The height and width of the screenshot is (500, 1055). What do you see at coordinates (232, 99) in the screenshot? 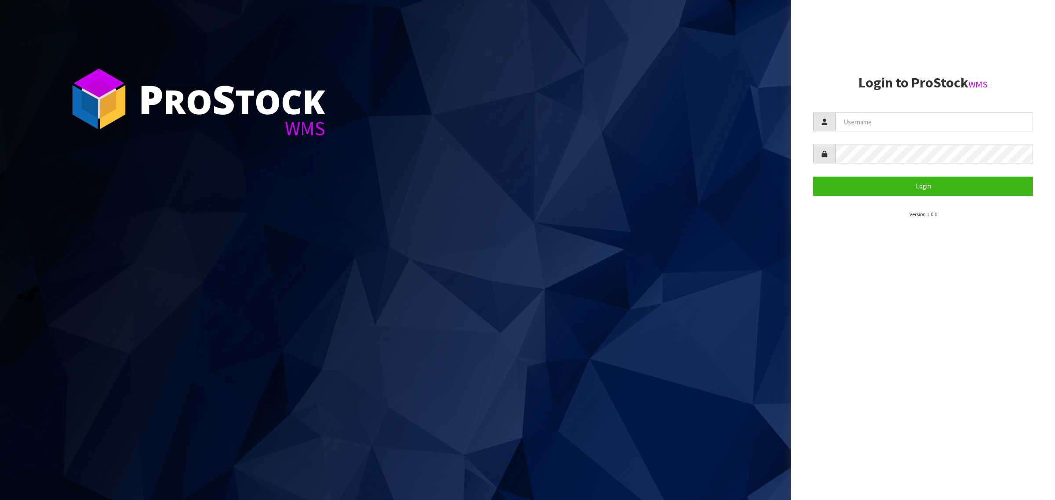
I see `div: ro tock` at bounding box center [232, 99].